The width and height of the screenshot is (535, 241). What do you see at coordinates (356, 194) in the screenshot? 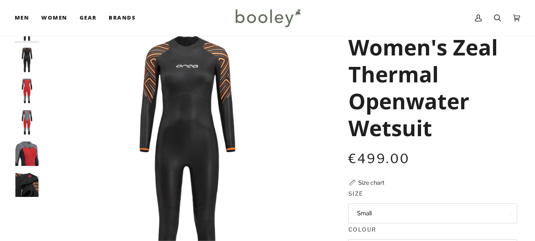
I see `span: Size` at bounding box center [356, 194].